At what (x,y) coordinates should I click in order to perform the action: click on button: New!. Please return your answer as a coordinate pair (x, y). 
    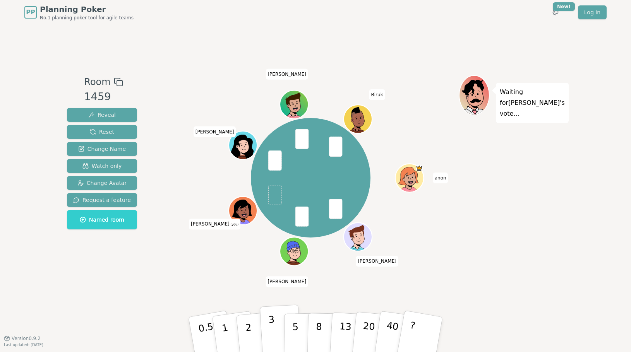
    Looking at the image, I should click on (555, 12).